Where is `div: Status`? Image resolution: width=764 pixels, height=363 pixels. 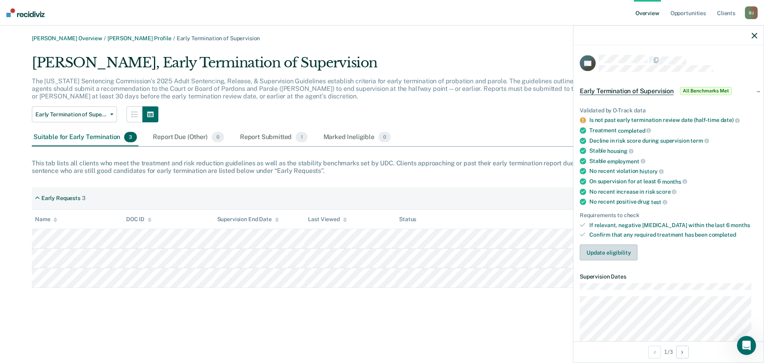
div: Status is located at coordinates (407, 219).